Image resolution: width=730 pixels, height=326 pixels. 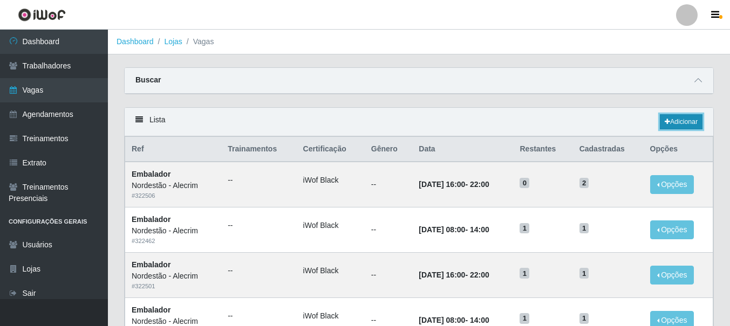 I want to click on th: Data, so click(x=462, y=149).